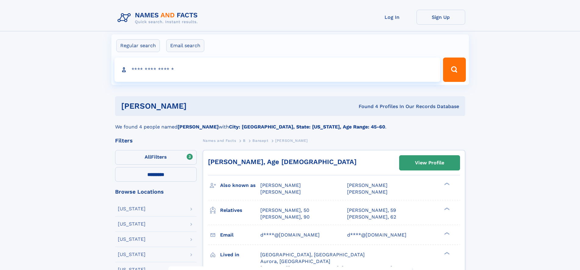 This screenshot has width=580, height=270. Describe the element at coordinates (244, 141) in the screenshot. I see `span: B` at that location.